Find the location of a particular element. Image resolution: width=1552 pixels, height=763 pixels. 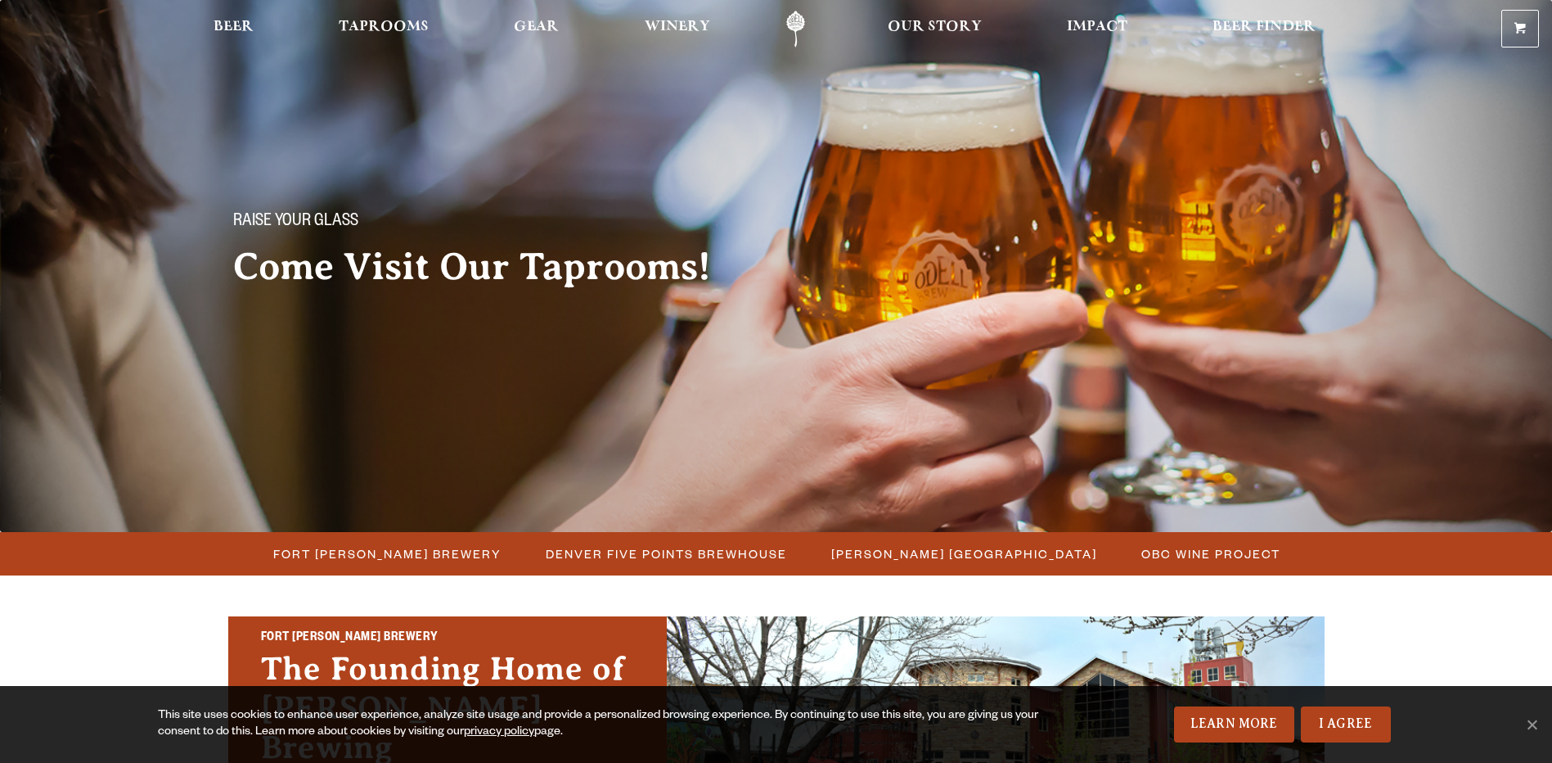

span: Our Story is located at coordinates (934, 27).